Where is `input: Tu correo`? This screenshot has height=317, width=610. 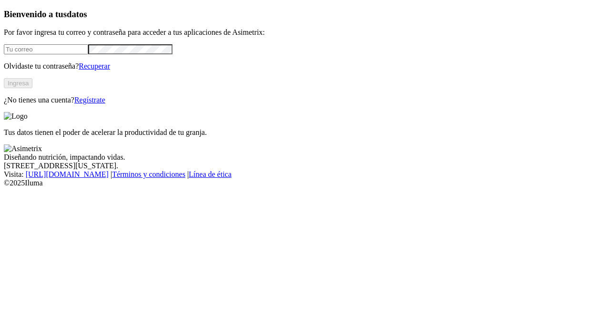
input: Tu correo is located at coordinates (46, 49).